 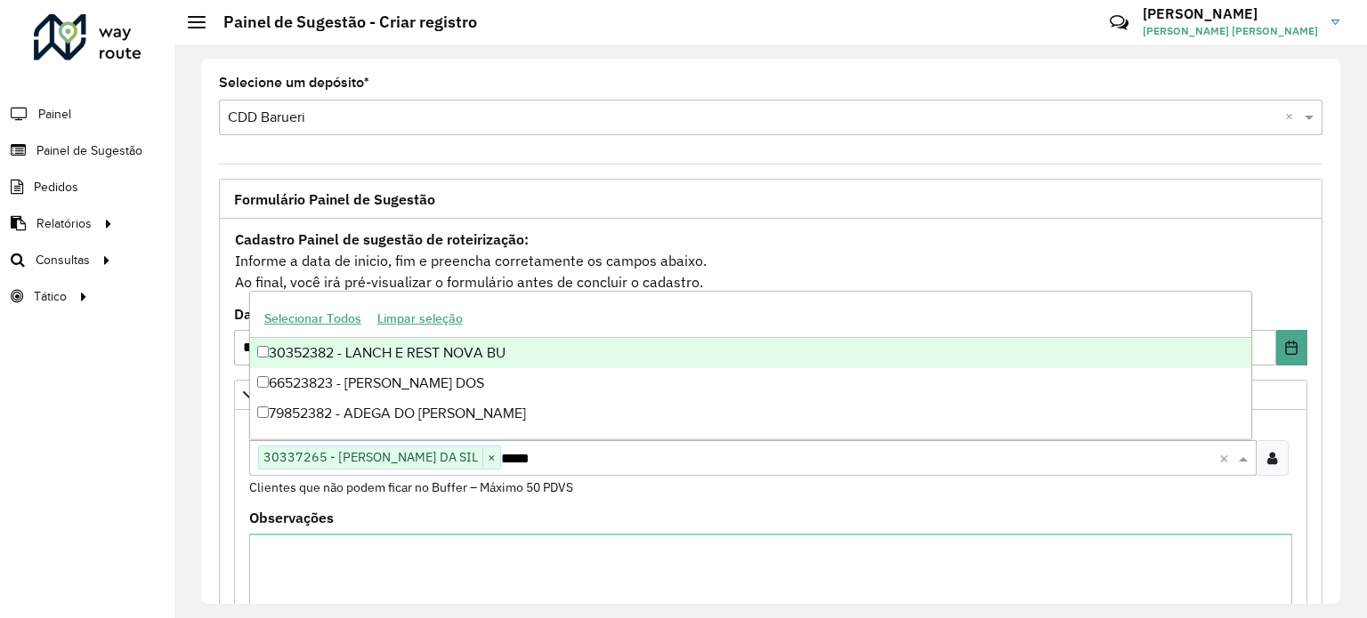 I want to click on a: Priorizar Cliente - Não podem ficar no buffer, so click(x=771, y=395).